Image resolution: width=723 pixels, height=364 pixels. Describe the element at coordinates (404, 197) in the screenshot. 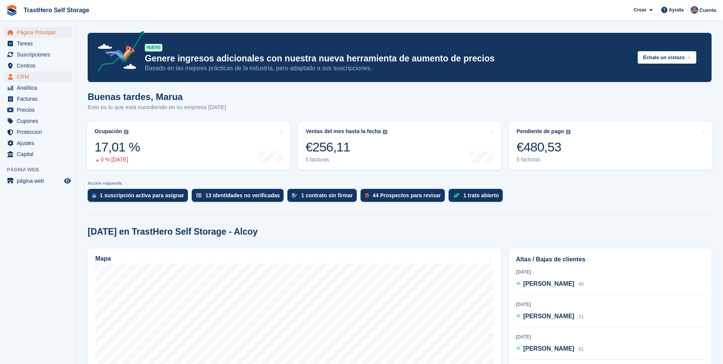

I see `a: 44 Prospectos para revisar` at that location.